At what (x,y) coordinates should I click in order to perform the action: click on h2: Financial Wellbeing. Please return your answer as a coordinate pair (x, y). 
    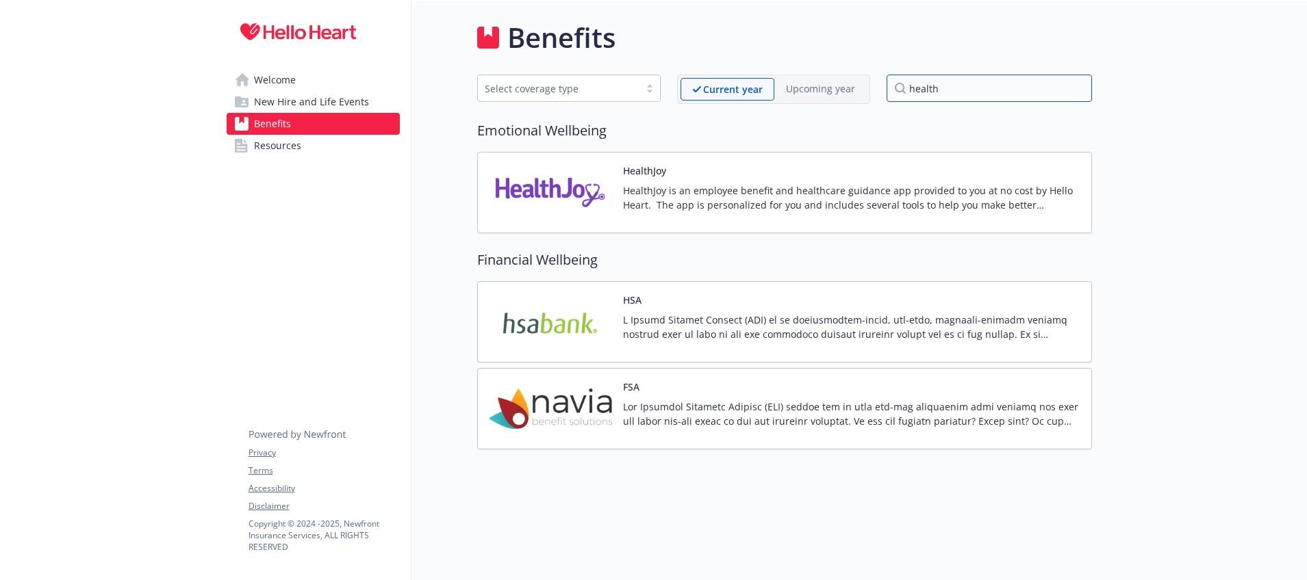
    Looking at the image, I should click on (784, 260).